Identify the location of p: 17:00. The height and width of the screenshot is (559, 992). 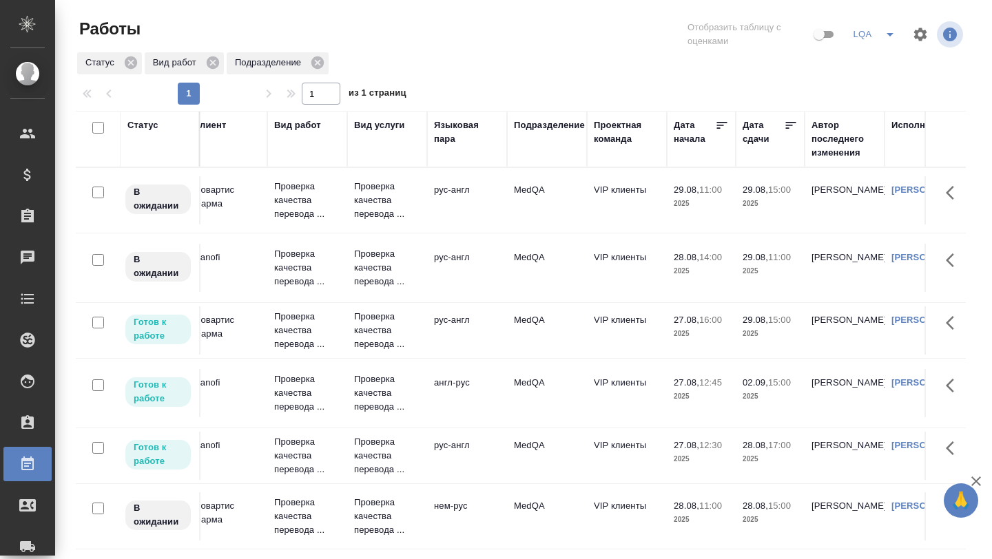
(779, 445).